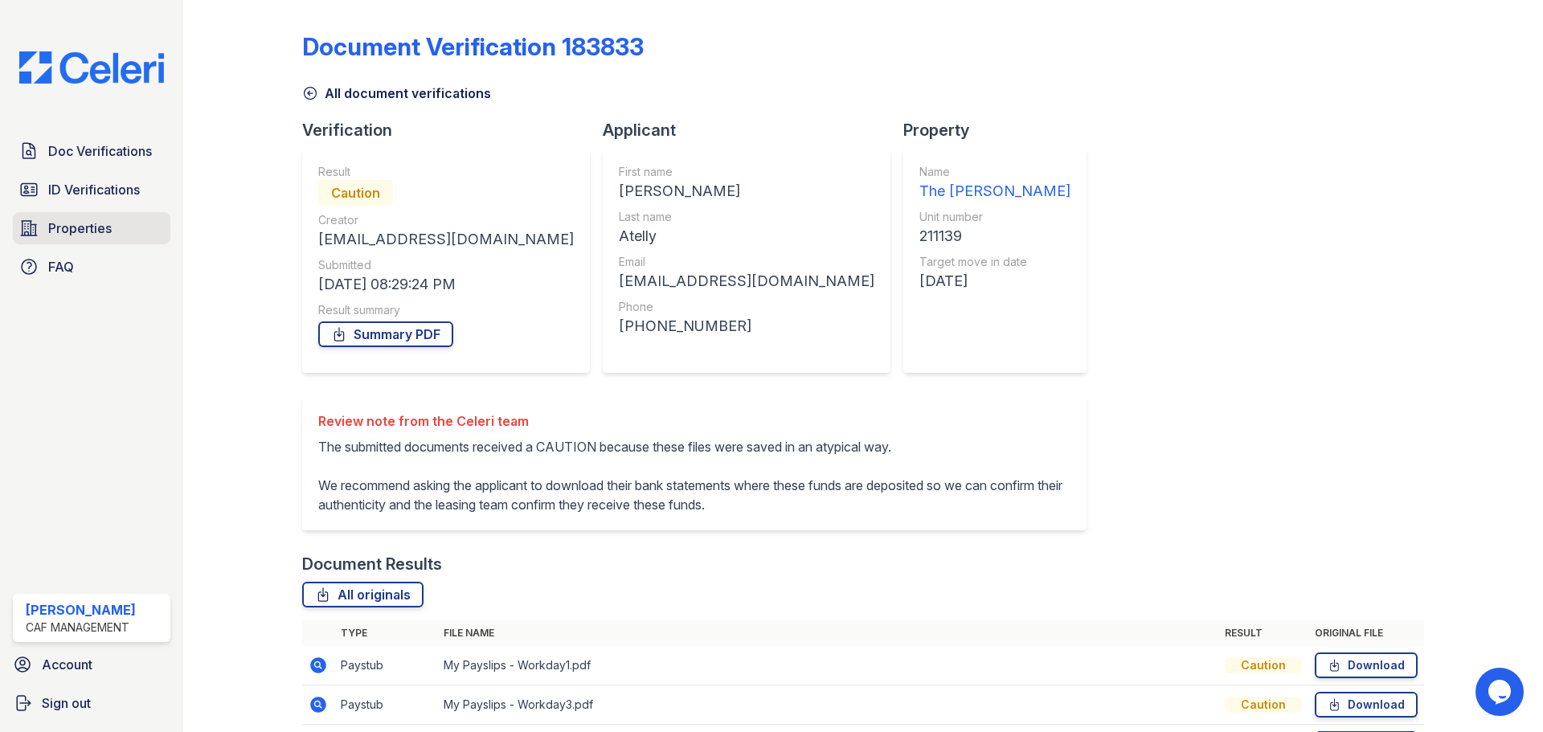 The height and width of the screenshot is (732, 1543). Describe the element at coordinates (828, 705) in the screenshot. I see `td: My Payslips - Workday3.pdf` at that location.